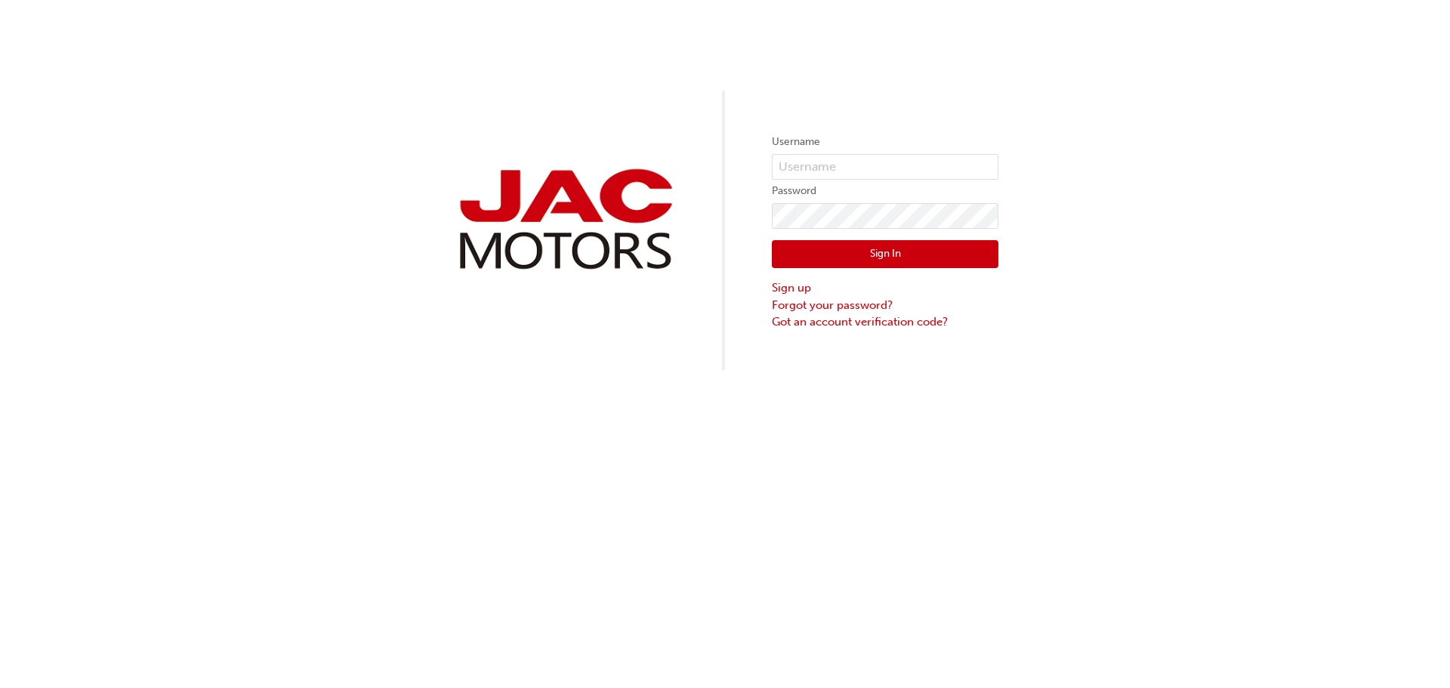 This screenshot has height=688, width=1450. Describe the element at coordinates (885, 167) in the screenshot. I see `input: Username` at that location.